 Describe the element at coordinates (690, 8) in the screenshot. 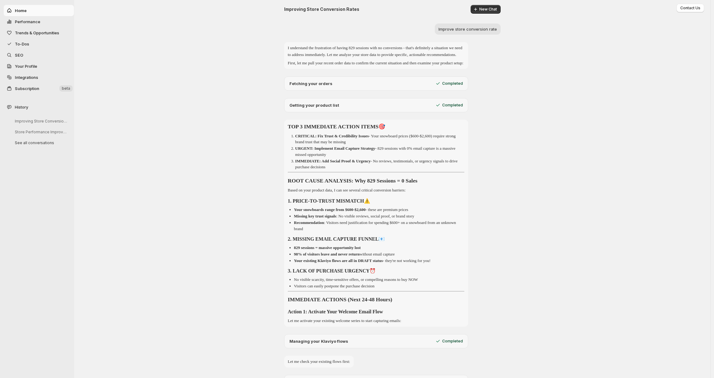

I see `span: Contact Us` at that location.